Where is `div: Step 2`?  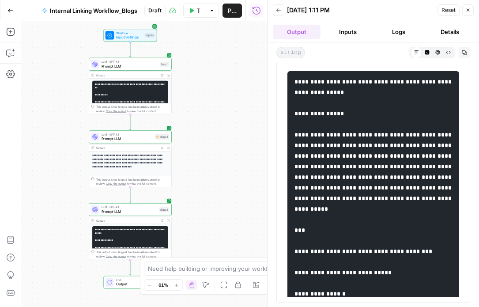 div: Step 2 is located at coordinates (164, 209).